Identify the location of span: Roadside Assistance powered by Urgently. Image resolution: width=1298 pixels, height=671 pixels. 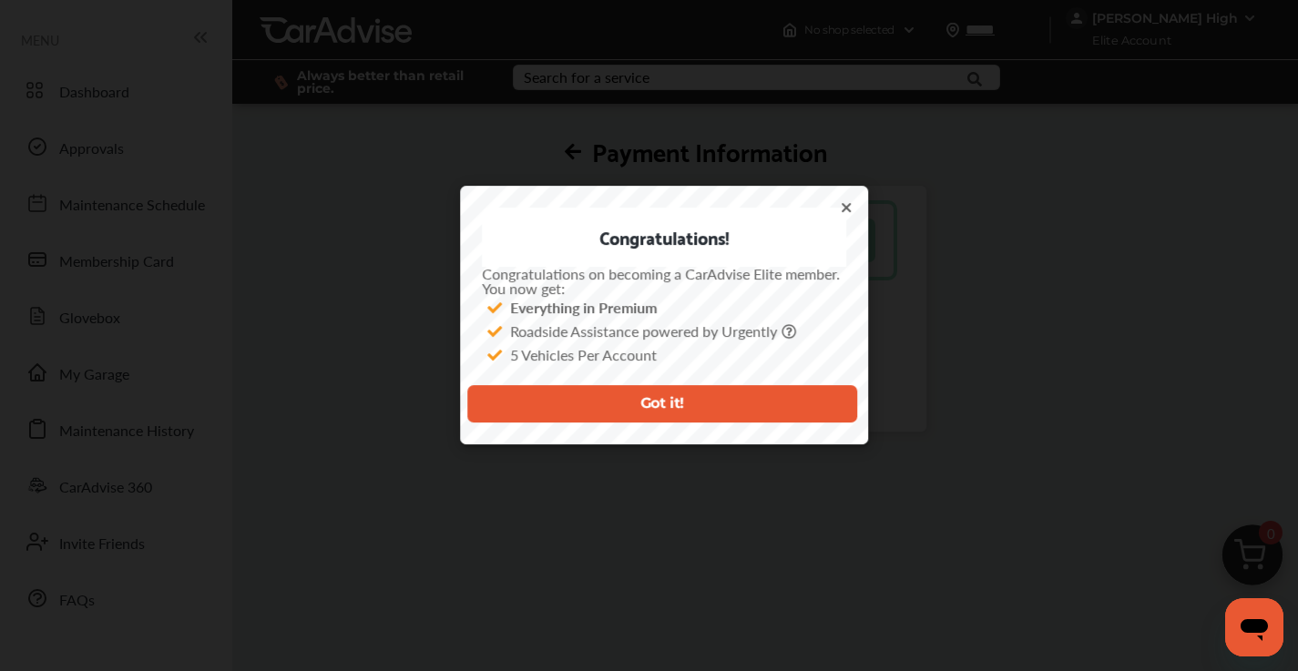
(653, 331).